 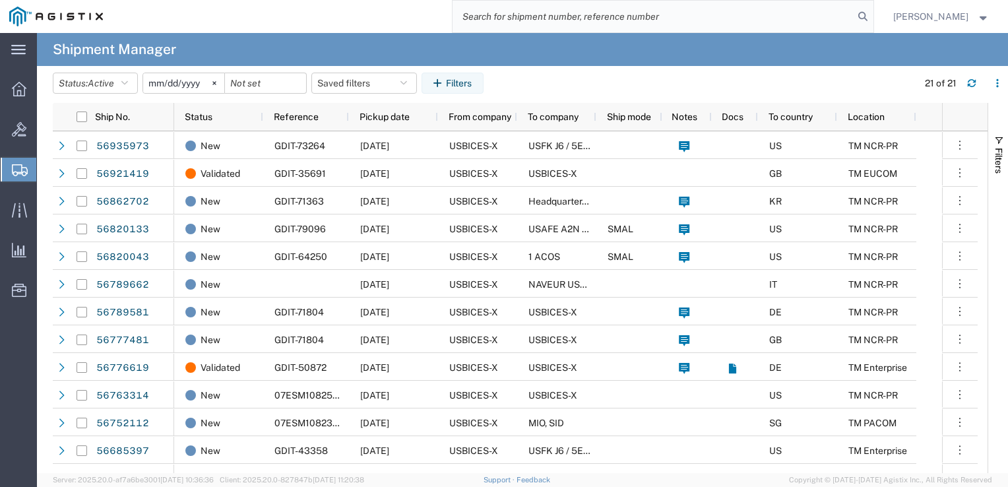 I want to click on a: 56789662, so click(x=123, y=285).